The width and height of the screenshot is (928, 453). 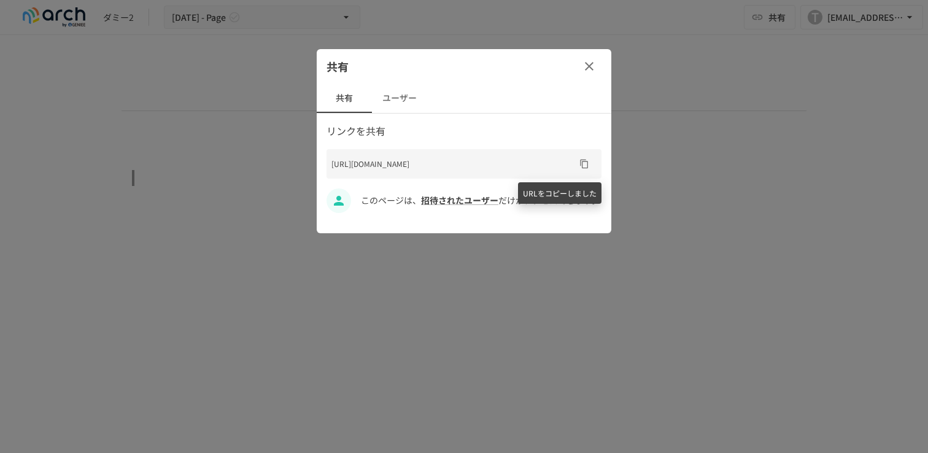 What do you see at coordinates (464, 131) in the screenshot?
I see `p: リンクを共有` at bounding box center [464, 131].